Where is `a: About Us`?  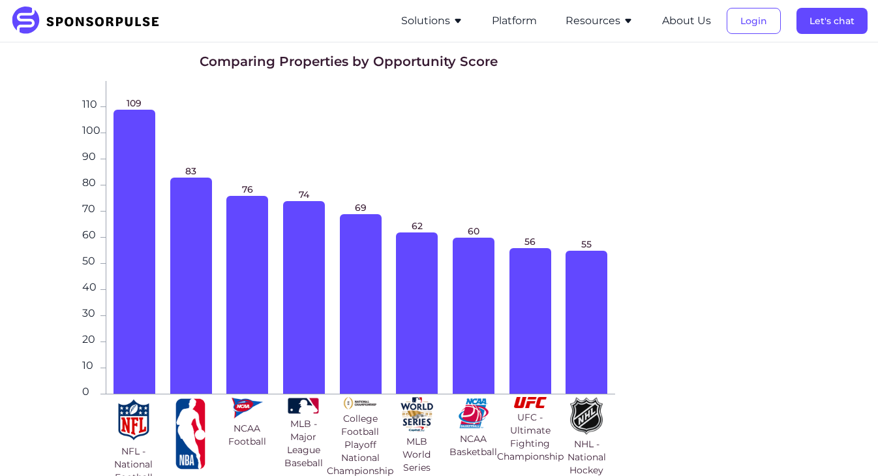
a: About Us is located at coordinates (687, 21).